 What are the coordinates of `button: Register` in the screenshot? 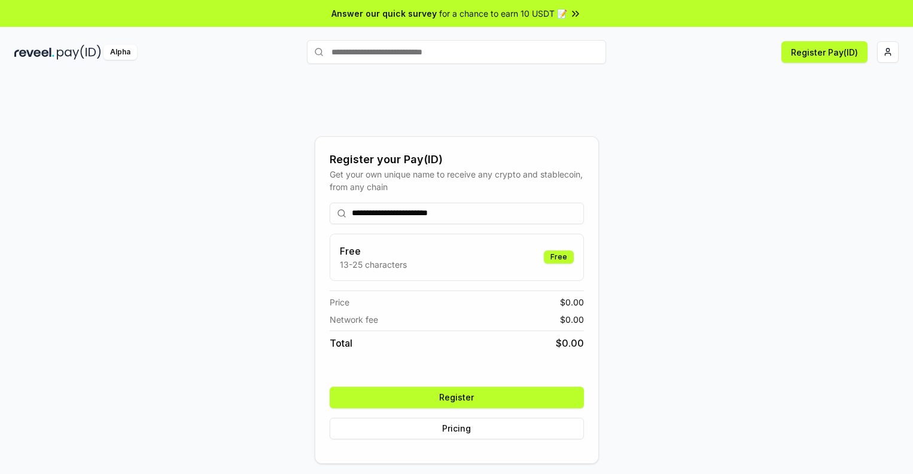 It's located at (456, 398).